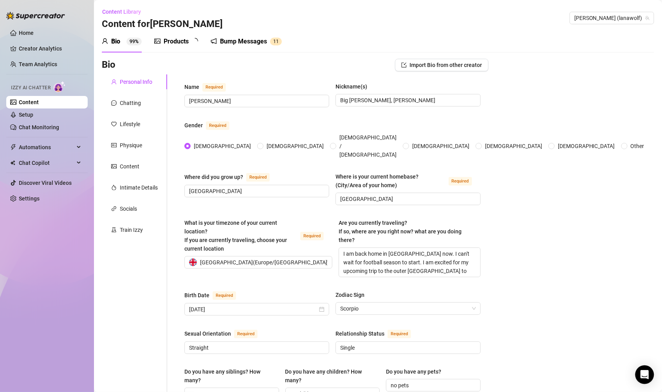 Image resolution: width=662 pixels, height=392 pixels. I want to click on label: Do you have any pets?, so click(416, 371).